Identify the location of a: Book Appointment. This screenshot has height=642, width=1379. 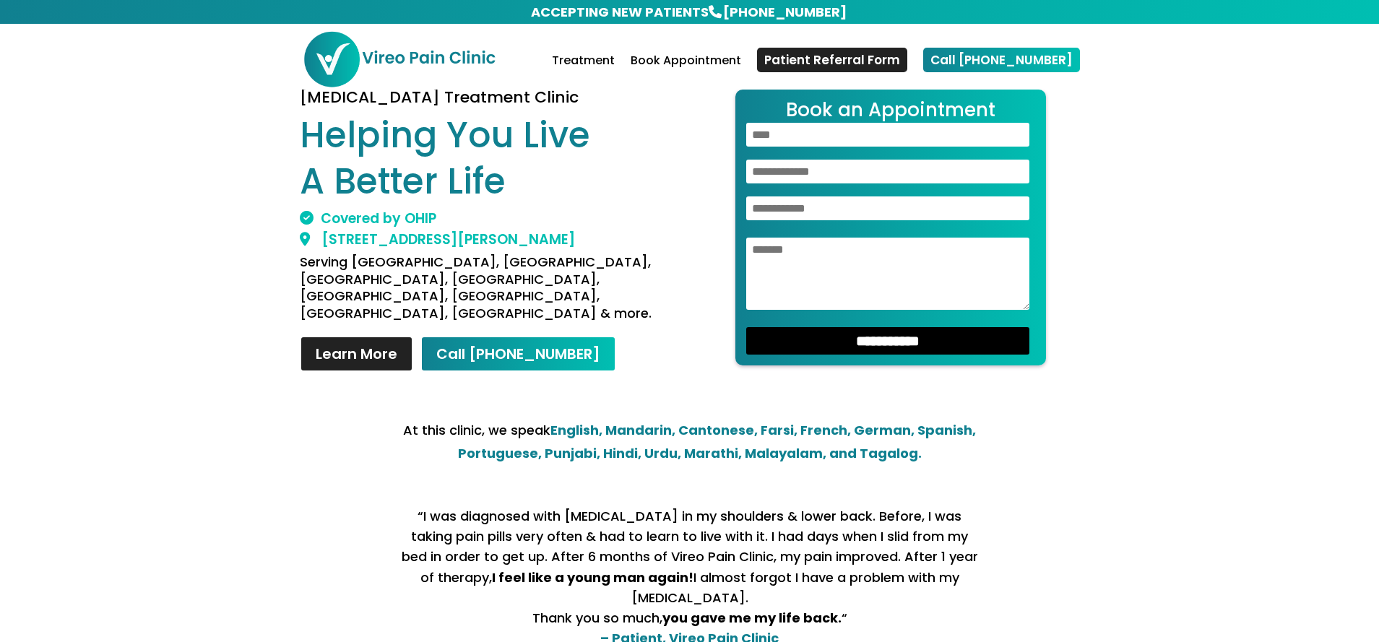
(686, 72).